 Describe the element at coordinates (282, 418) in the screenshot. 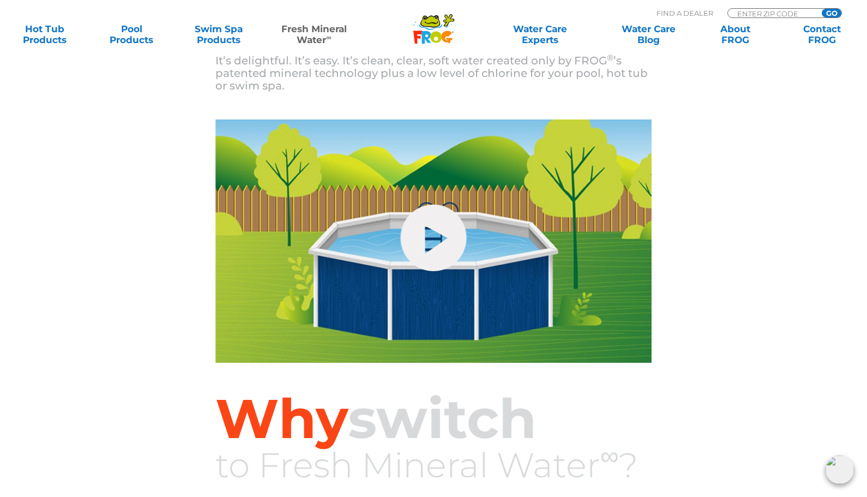

I see `span: Why` at that location.